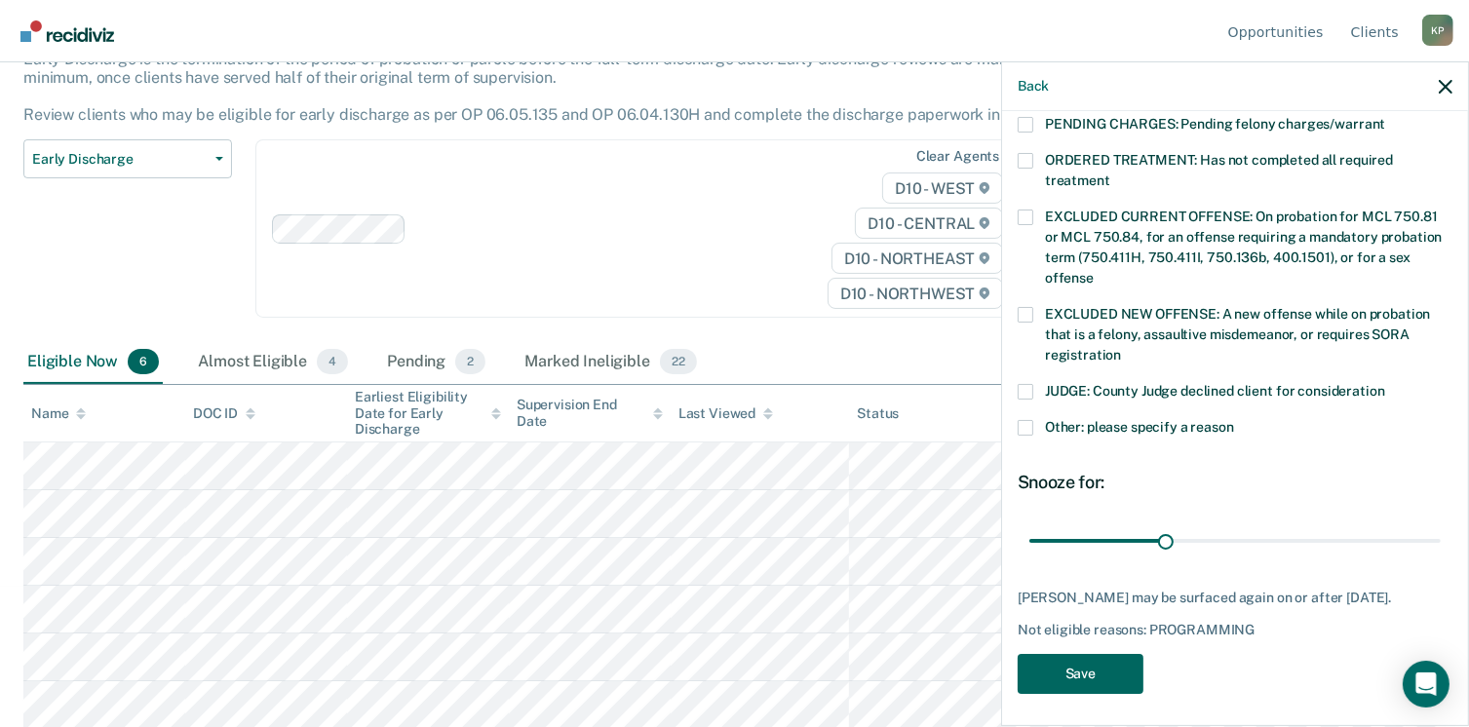 Image resolution: width=1469 pixels, height=727 pixels. Describe the element at coordinates (470, 362) in the screenshot. I see `span: 2` at that location.